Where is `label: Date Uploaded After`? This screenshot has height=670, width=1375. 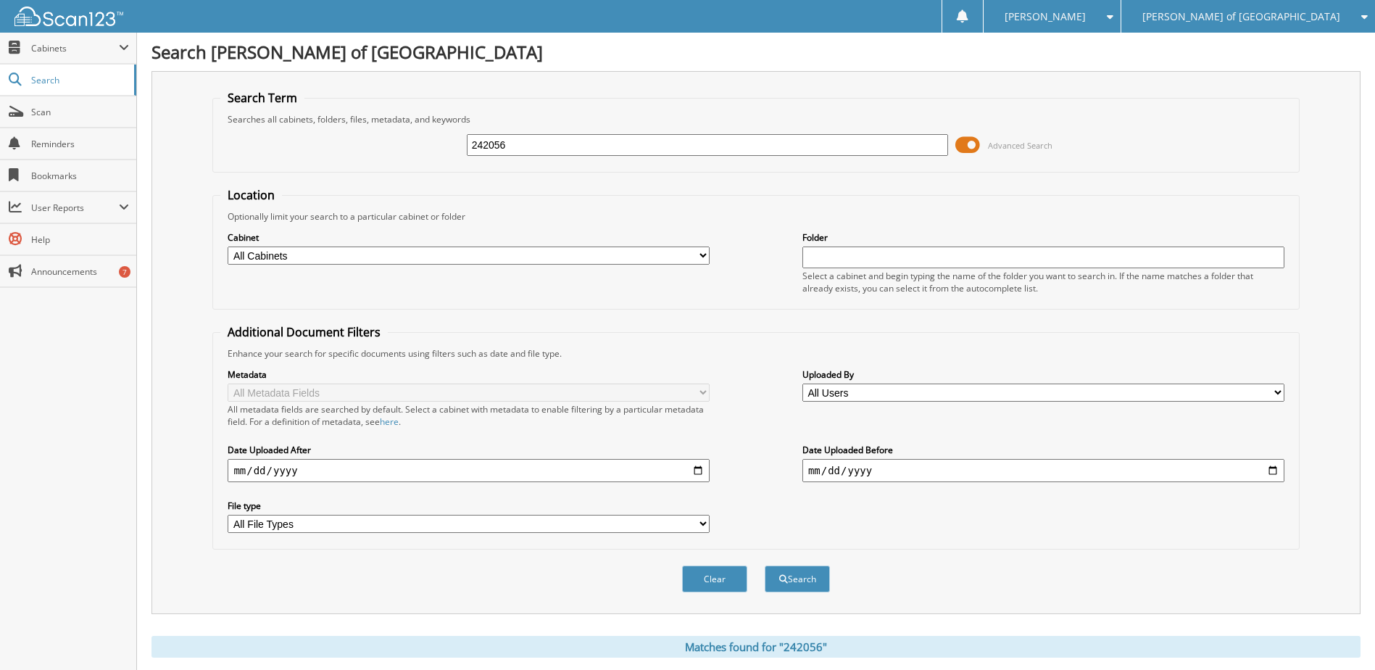 label: Date Uploaded After is located at coordinates (468, 450).